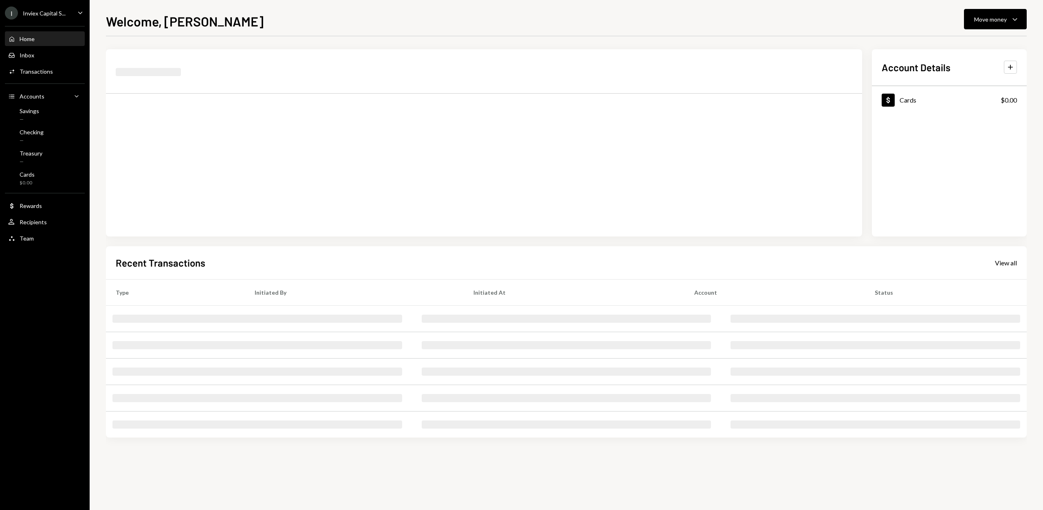 The height and width of the screenshot is (510, 1043). I want to click on h2: Account Details, so click(915, 67).